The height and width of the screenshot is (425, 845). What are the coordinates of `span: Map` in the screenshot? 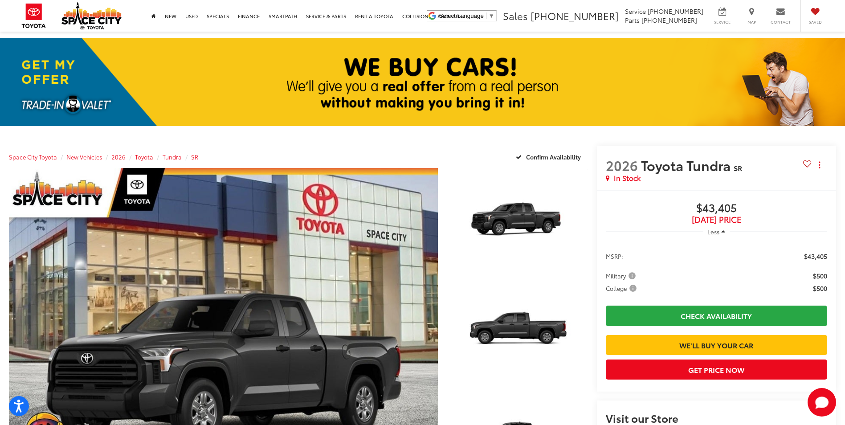 It's located at (751, 22).